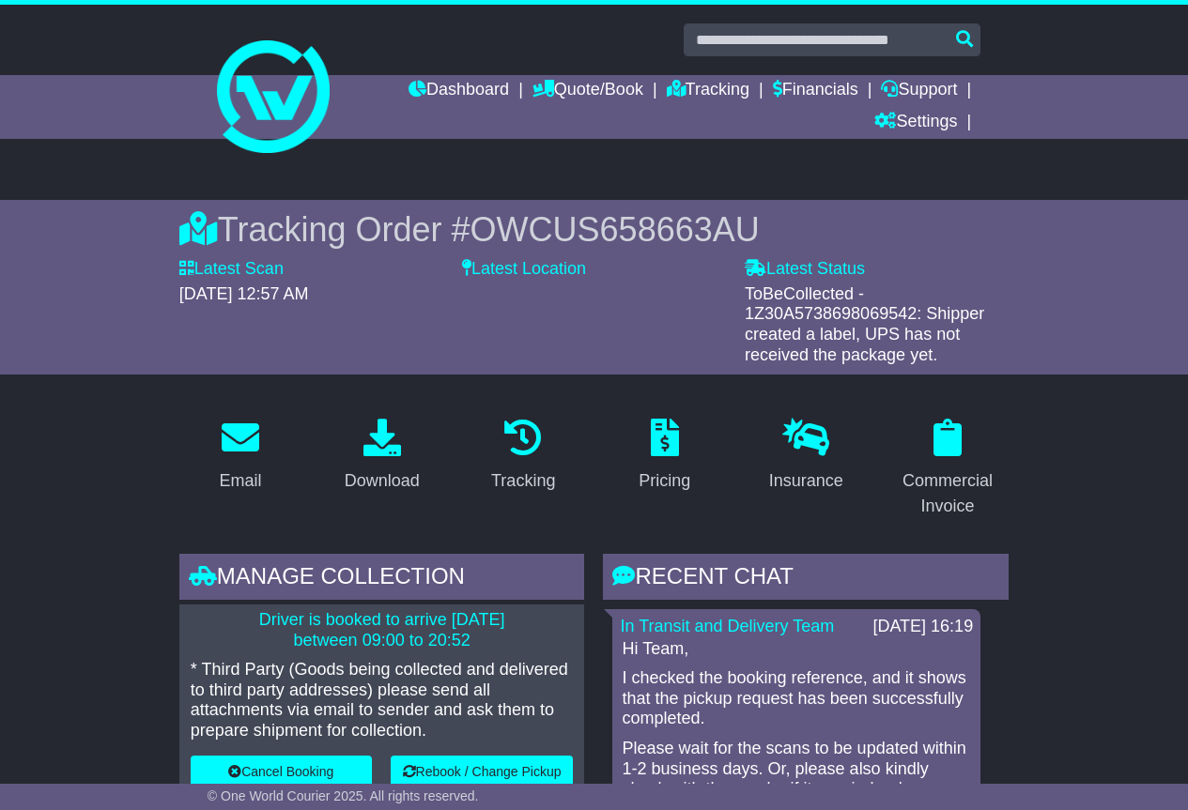 This screenshot has height=810, width=1188. What do you see at coordinates (615, 229) in the screenshot?
I see `span: OWCUS658663AU` at bounding box center [615, 229].